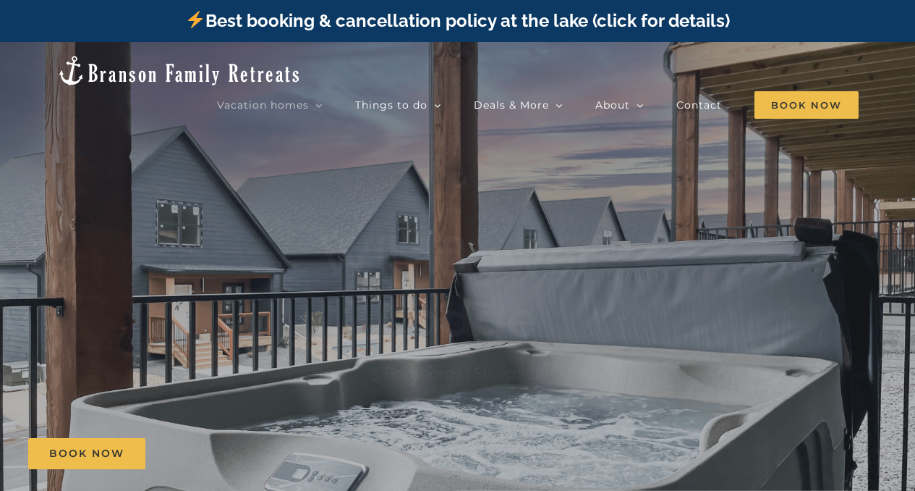 The height and width of the screenshot is (491, 915). I want to click on span: About, so click(613, 105).